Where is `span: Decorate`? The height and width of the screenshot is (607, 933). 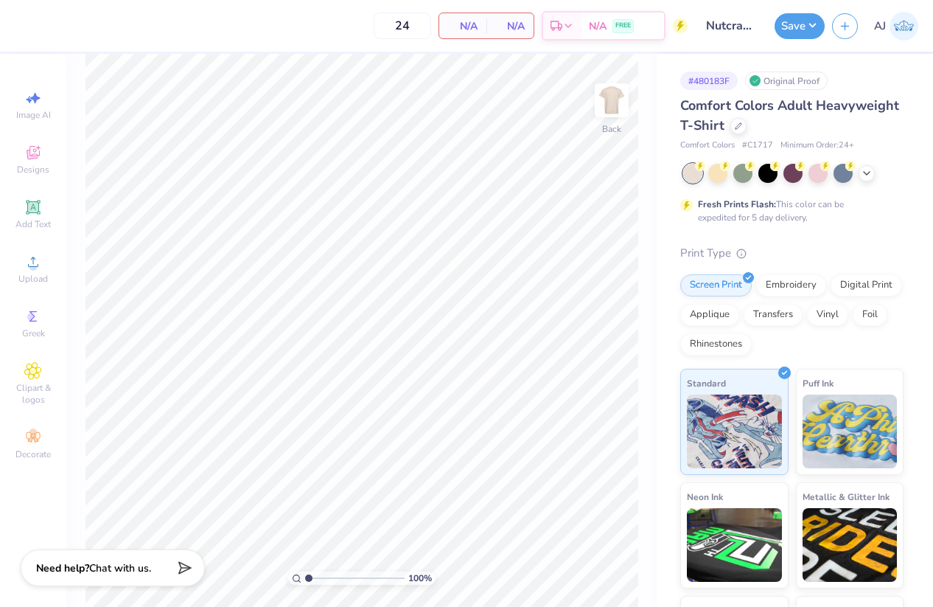
span: Decorate is located at coordinates (33, 454).